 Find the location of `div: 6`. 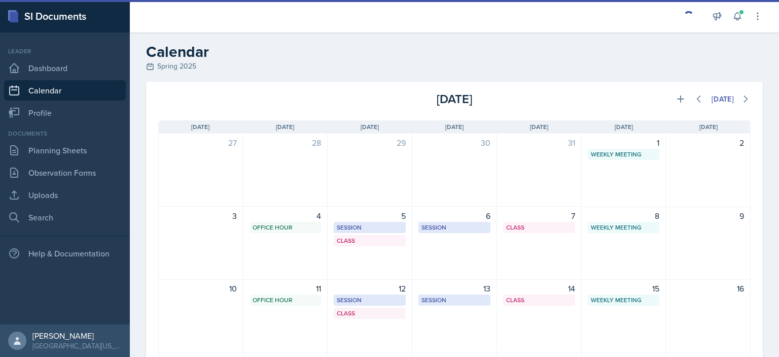

div: 6 is located at coordinates (455, 216).